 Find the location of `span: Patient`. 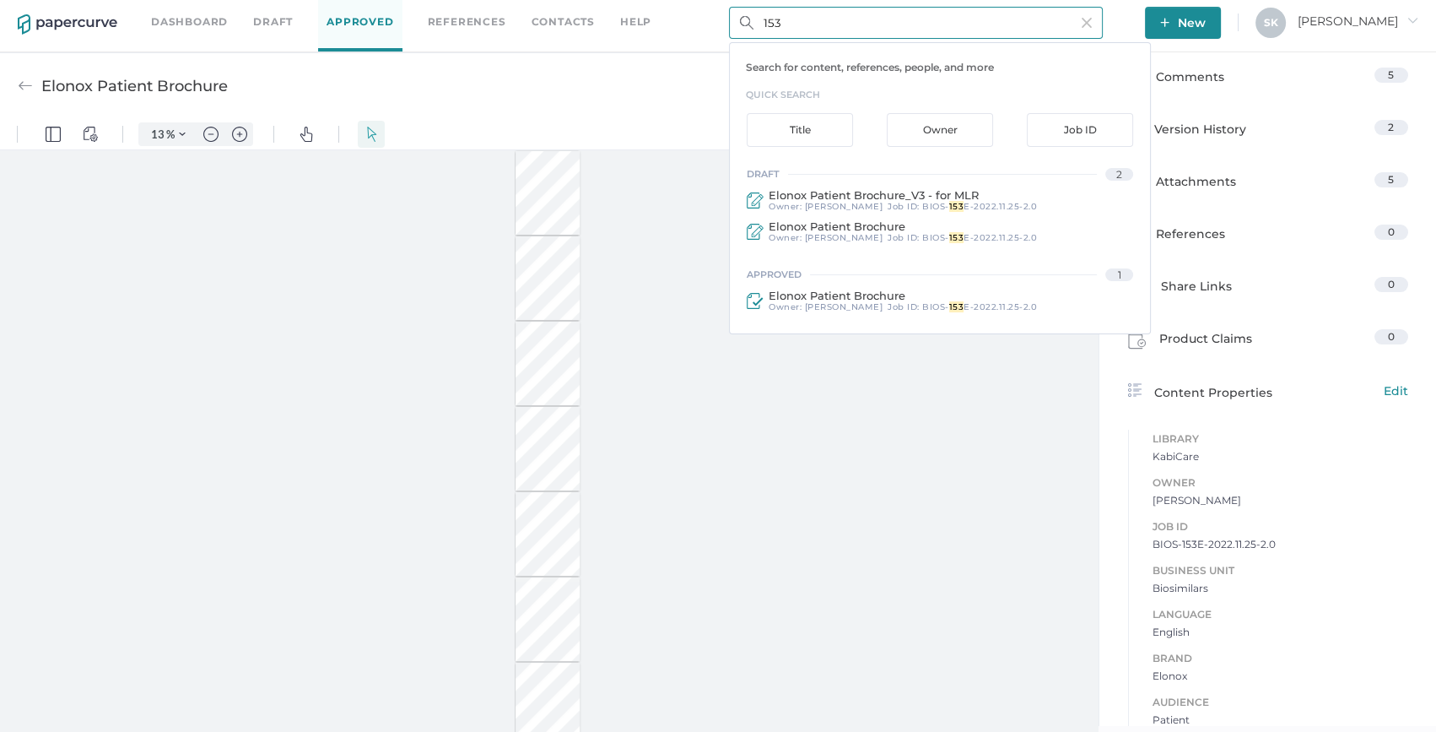

span: Patient is located at coordinates (1280, 720).